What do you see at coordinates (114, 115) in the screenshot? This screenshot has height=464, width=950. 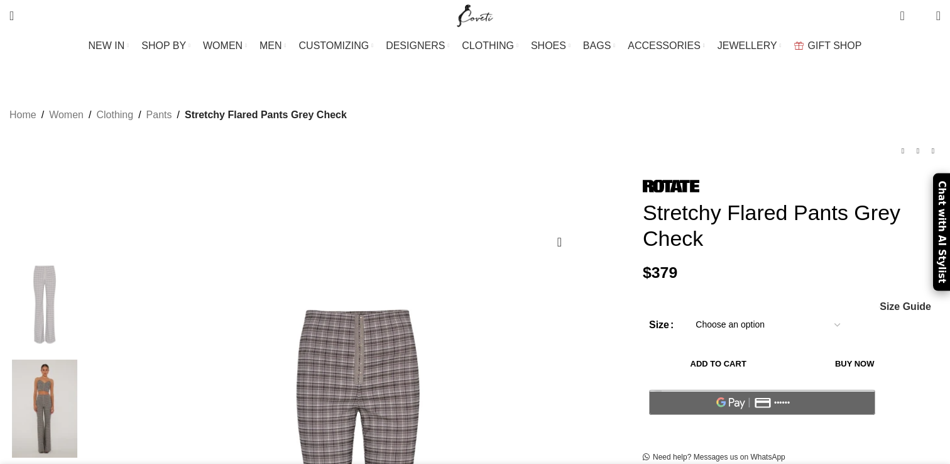 I see `a: Clothing` at bounding box center [114, 115].